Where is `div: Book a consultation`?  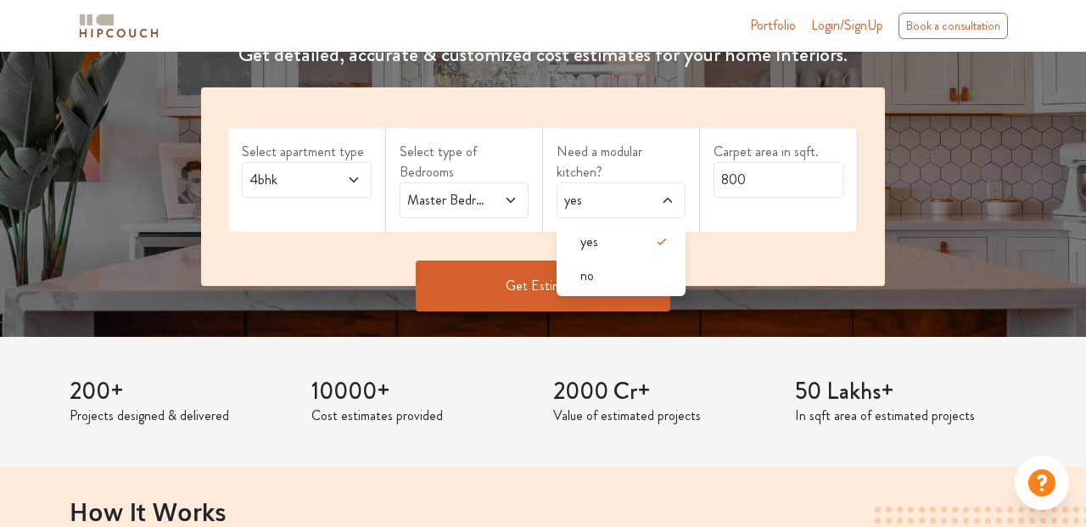
div: Book a consultation is located at coordinates (953, 25).